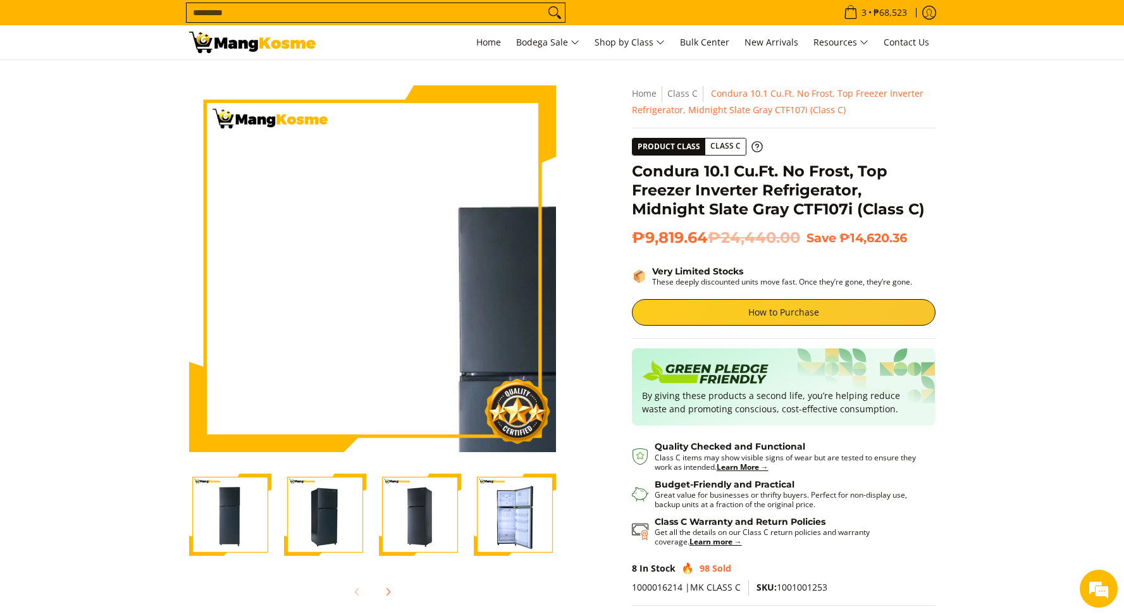 The image size is (1124, 614). What do you see at coordinates (548, 42) in the screenshot?
I see `a: Bodega Sale` at bounding box center [548, 42].